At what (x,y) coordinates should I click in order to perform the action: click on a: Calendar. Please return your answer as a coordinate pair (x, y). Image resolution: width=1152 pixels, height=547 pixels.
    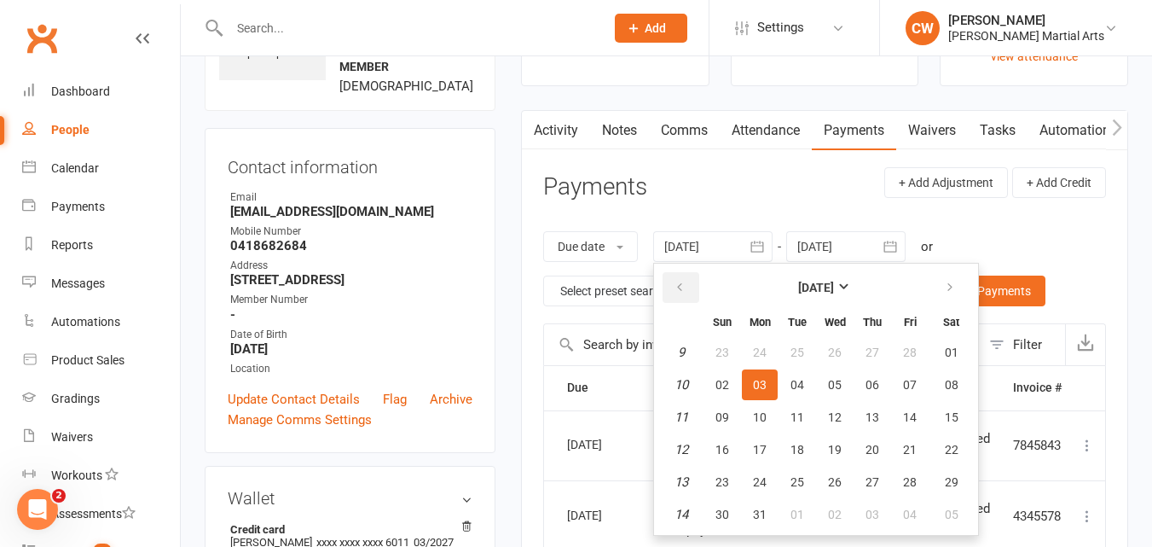
    Looking at the image, I should click on (101, 168).